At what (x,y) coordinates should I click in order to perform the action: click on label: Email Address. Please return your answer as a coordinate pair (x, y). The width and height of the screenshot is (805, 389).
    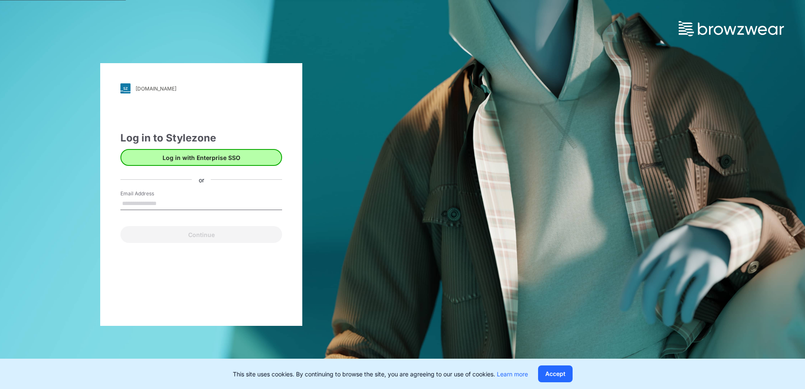
    Looking at the image, I should click on (150, 194).